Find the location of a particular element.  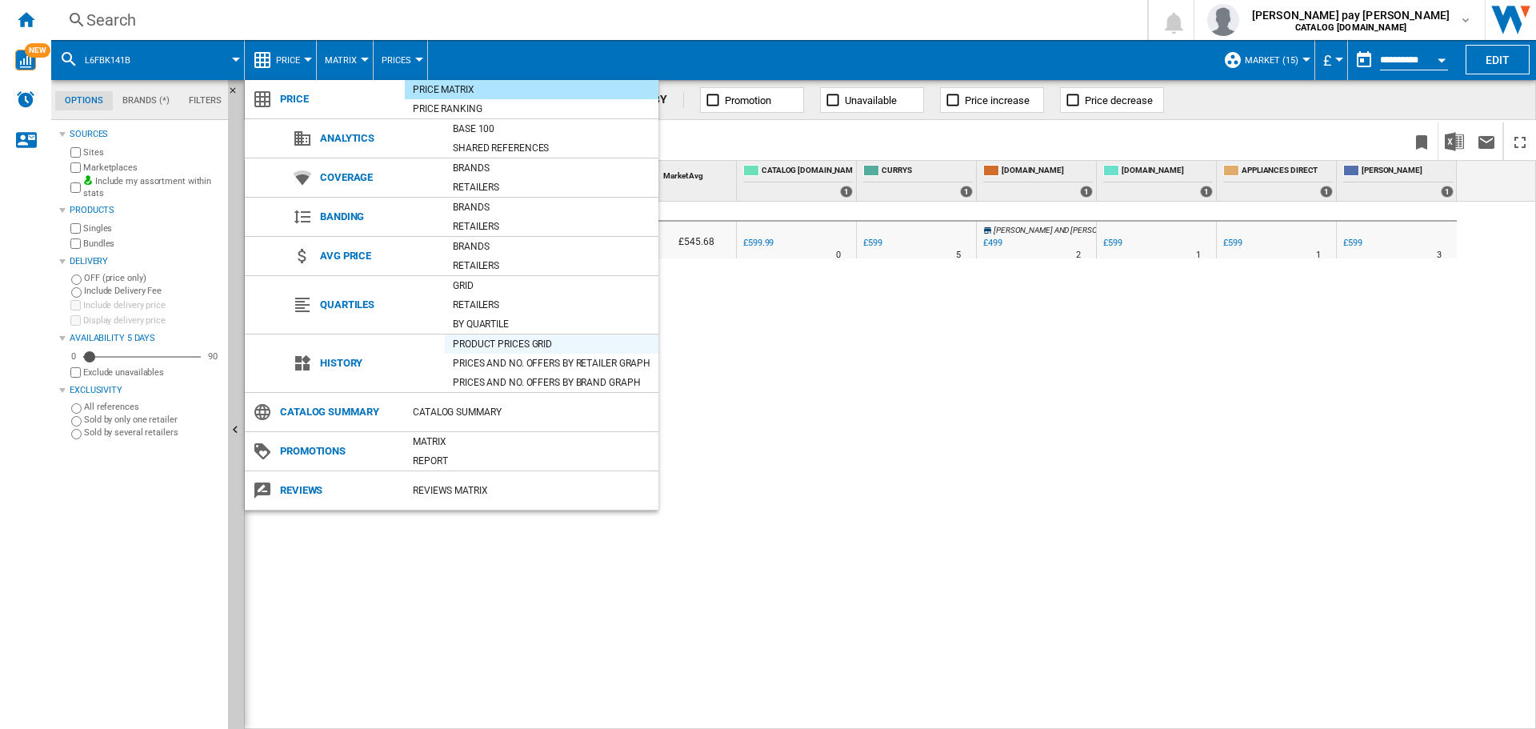

div: Price Ranking is located at coordinates (531, 109).